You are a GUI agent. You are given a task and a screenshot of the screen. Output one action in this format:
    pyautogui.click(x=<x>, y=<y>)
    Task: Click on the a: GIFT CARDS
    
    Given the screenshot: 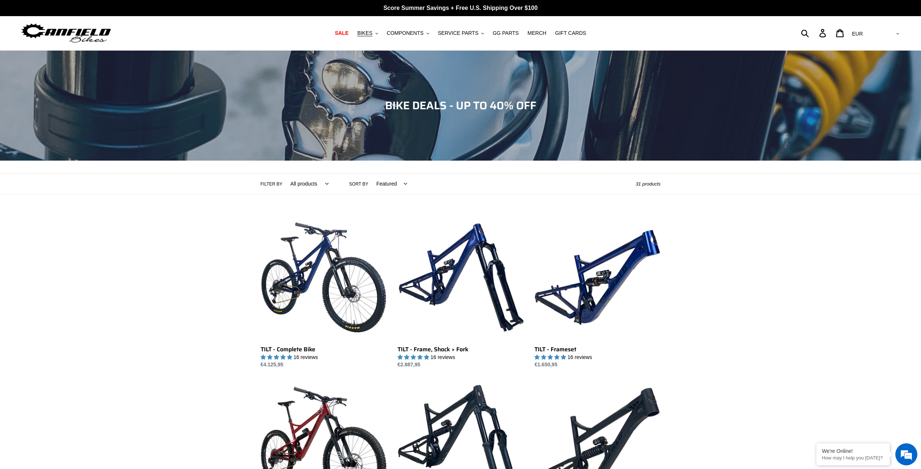 What is the action you would take?
    pyautogui.click(x=570, y=33)
    